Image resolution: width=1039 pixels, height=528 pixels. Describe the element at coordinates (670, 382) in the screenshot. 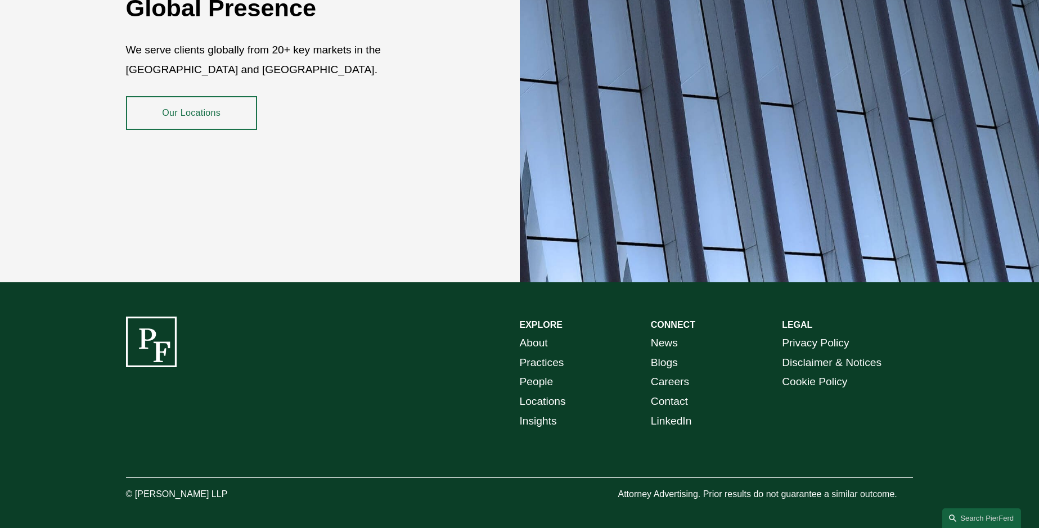

I see `a: Careers` at that location.